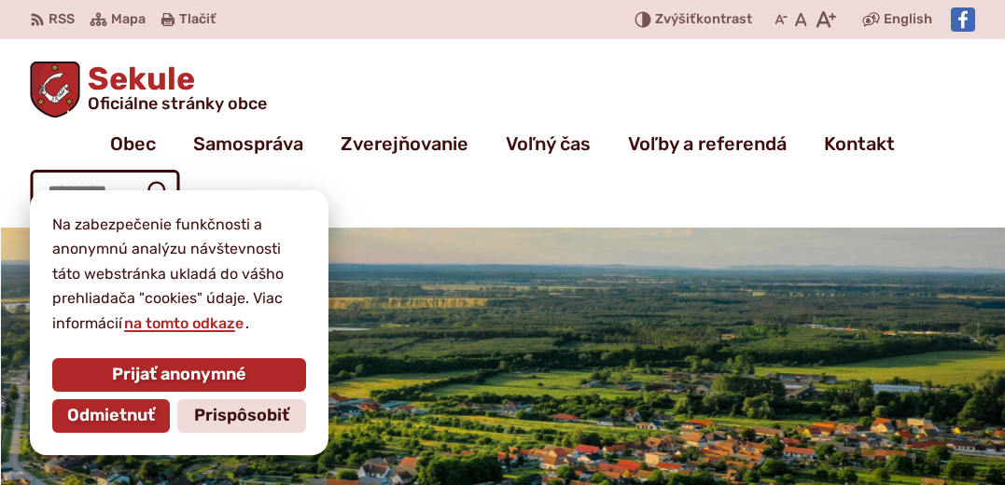  Describe the element at coordinates (62, 20) in the screenshot. I see `span: RSS` at that location.